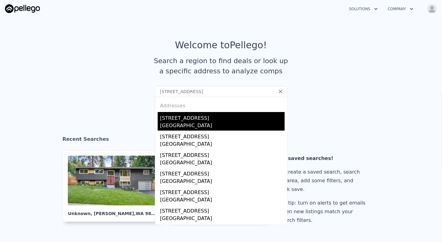 This screenshot has width=442, height=242. I want to click on input: Search an address or region..., so click(221, 92).